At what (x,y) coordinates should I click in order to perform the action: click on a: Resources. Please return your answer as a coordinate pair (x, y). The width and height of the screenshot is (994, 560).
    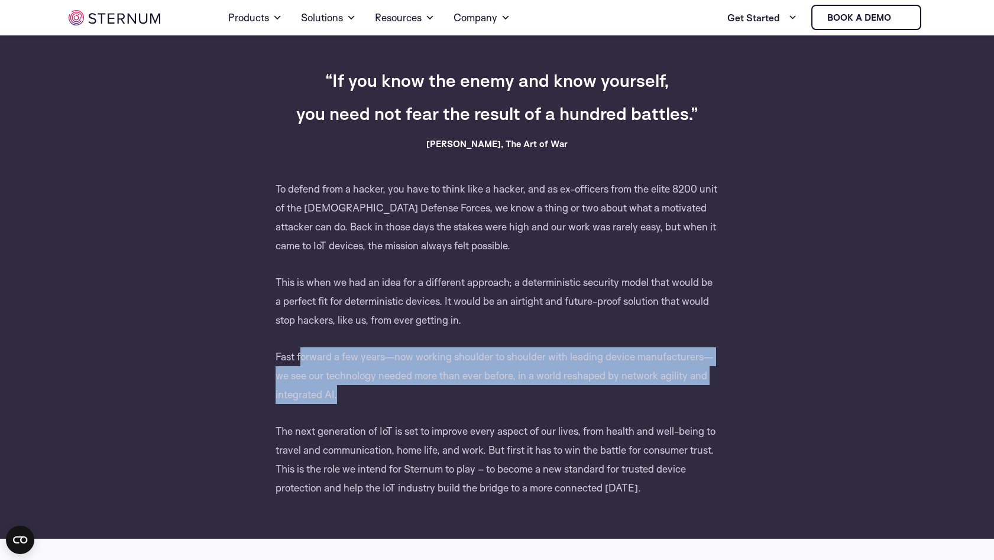
    Looking at the image, I should click on (404, 18).